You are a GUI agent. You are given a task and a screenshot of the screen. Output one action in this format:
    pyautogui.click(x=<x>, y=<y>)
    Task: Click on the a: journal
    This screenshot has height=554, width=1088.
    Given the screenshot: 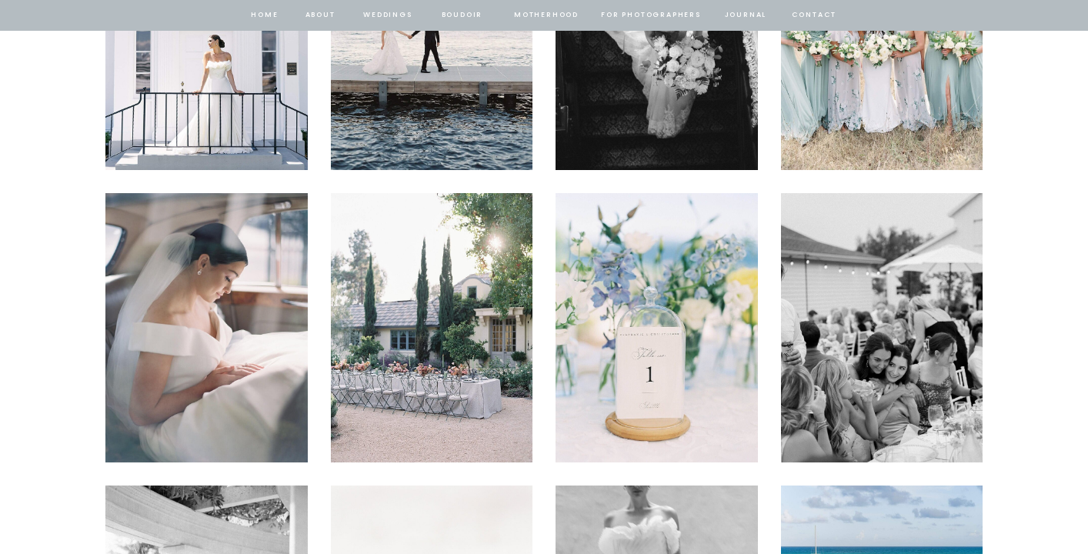 What is the action you would take?
    pyautogui.click(x=746, y=15)
    